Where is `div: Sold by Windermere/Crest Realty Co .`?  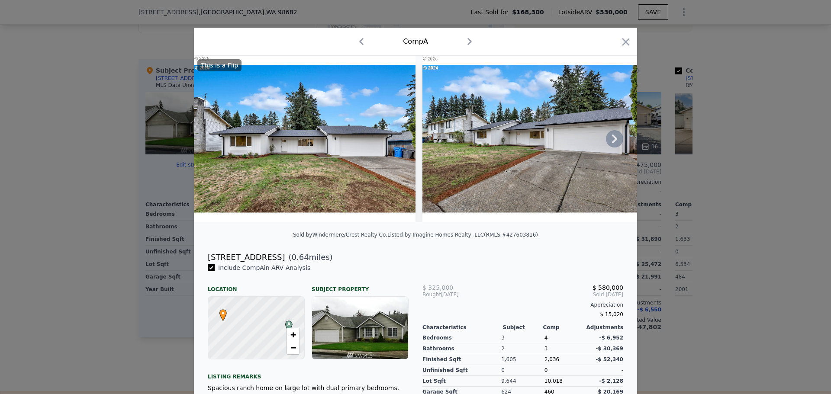 div: Sold by Windermere/Crest Realty Co . is located at coordinates (340, 235).